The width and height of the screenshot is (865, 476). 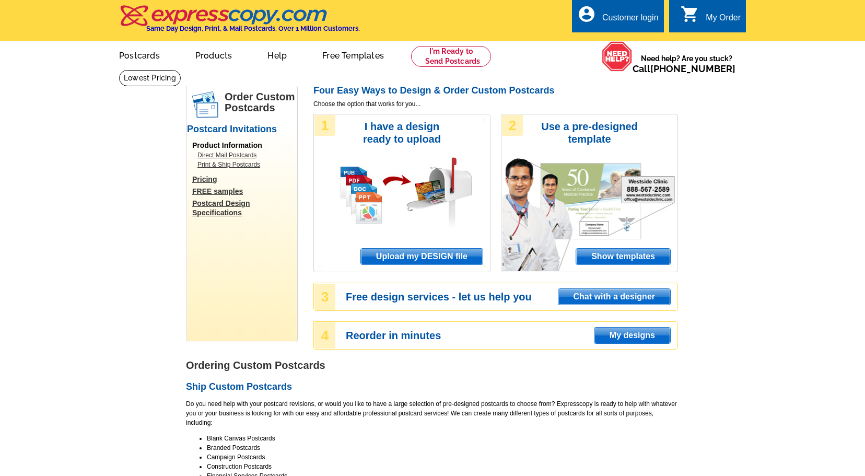 What do you see at coordinates (227, 145) in the screenshot?
I see `span: Product Information` at bounding box center [227, 145].